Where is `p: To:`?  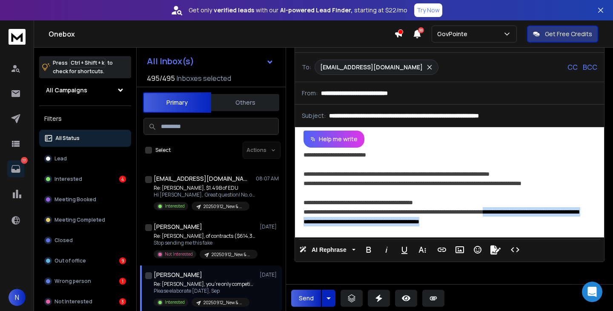
p: To: is located at coordinates (306, 67).